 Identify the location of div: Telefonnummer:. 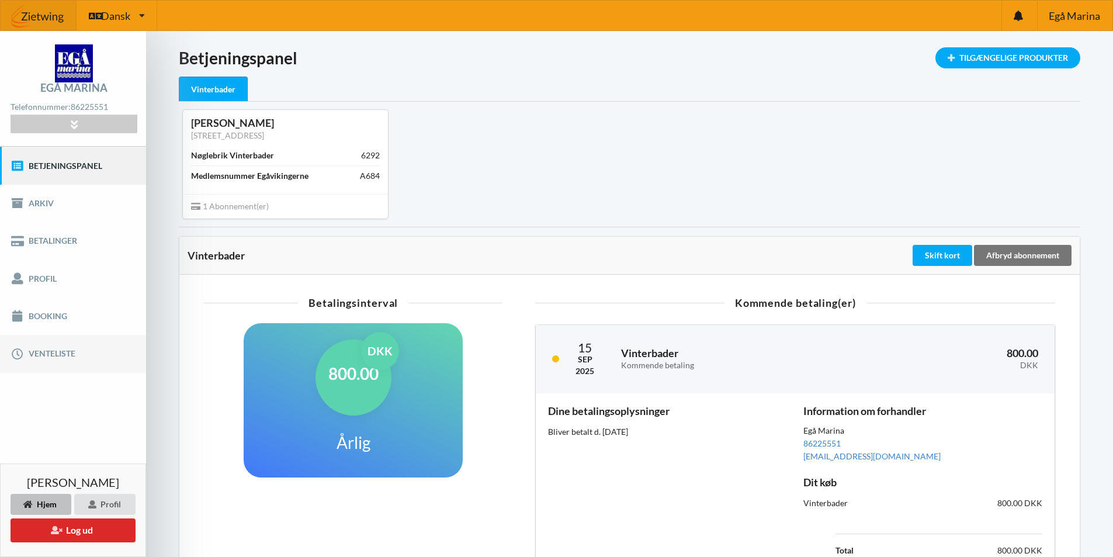
(74, 107).